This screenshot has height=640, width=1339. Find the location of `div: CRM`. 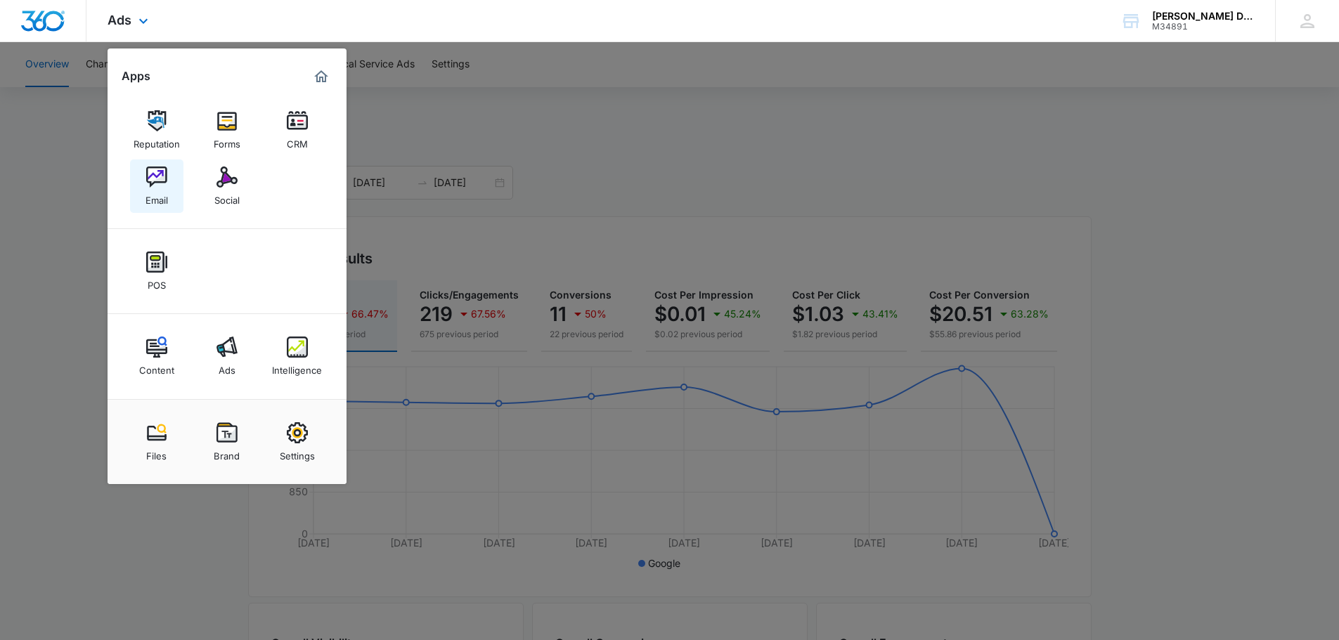

div: CRM is located at coordinates (297, 141).